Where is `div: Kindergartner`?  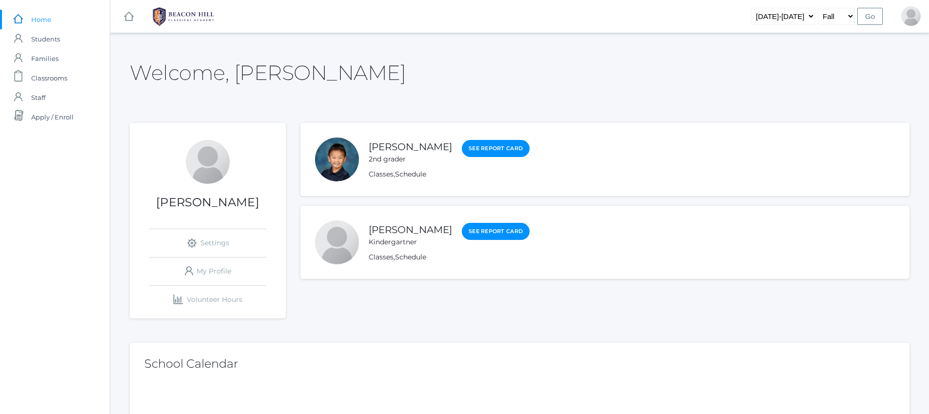 div: Kindergartner is located at coordinates (410, 242).